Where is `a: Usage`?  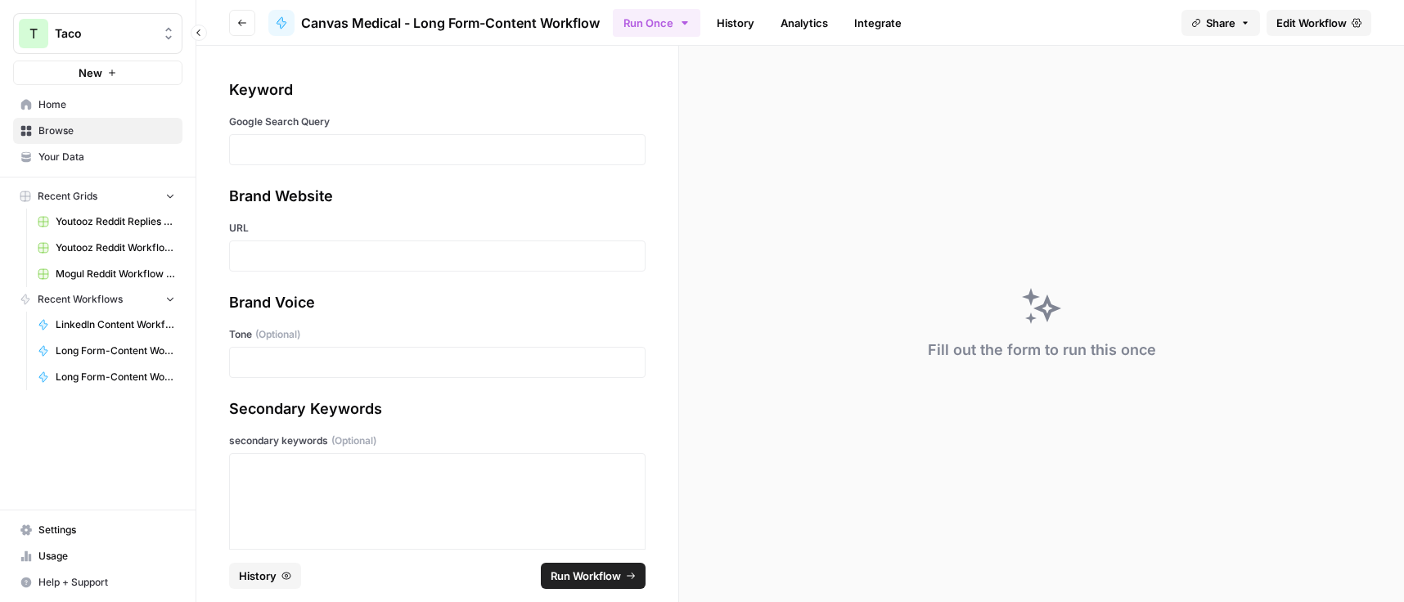
a: Usage is located at coordinates (97, 556).